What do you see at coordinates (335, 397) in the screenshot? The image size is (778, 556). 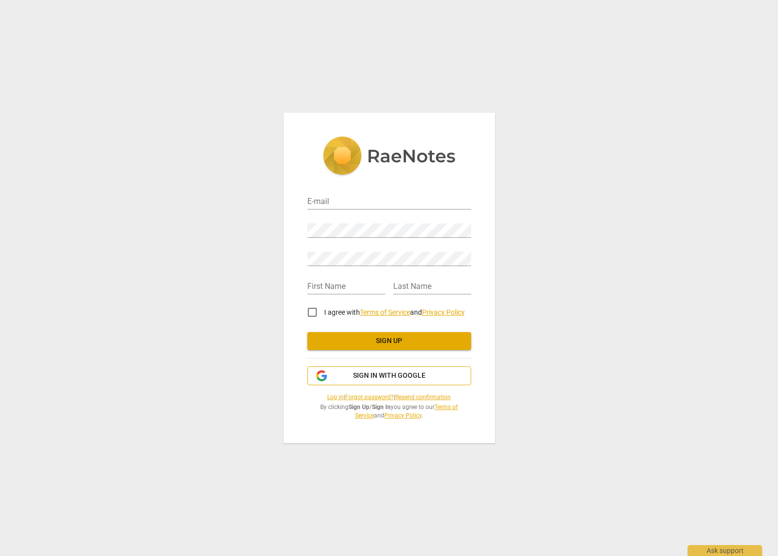 I see `a: Log in` at bounding box center [335, 397].